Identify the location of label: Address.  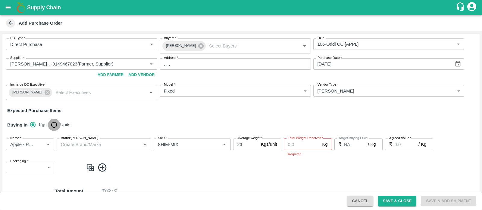
(171, 58).